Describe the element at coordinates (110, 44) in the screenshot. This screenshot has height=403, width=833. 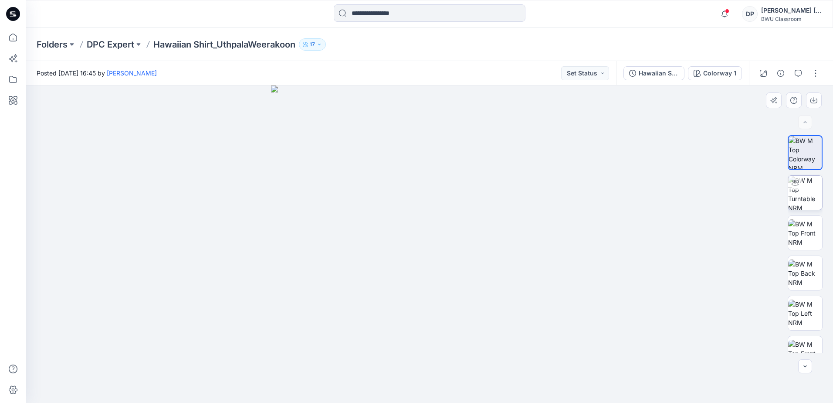
I see `p: DPC Expert` at that location.